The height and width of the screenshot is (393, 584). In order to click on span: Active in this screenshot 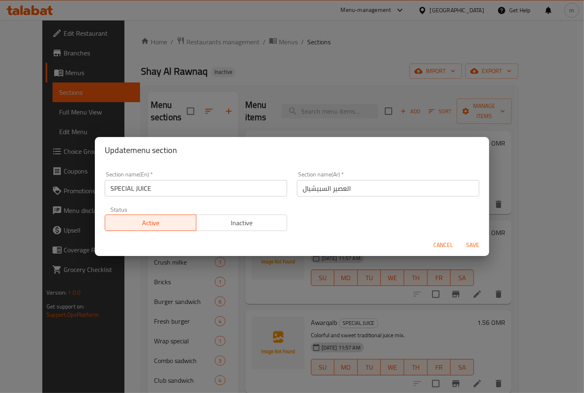, I will do `click(151, 223)`.